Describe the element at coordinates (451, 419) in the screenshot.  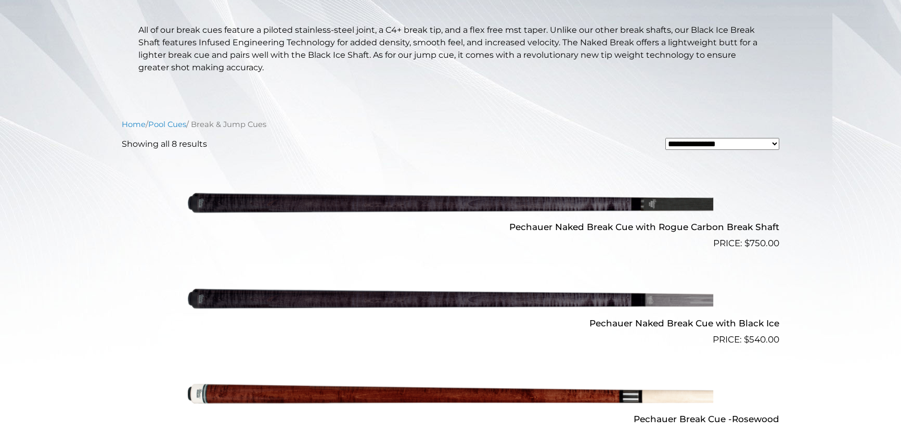
I see `h2: Pechauer Break Cue -Rosewood` at that location.